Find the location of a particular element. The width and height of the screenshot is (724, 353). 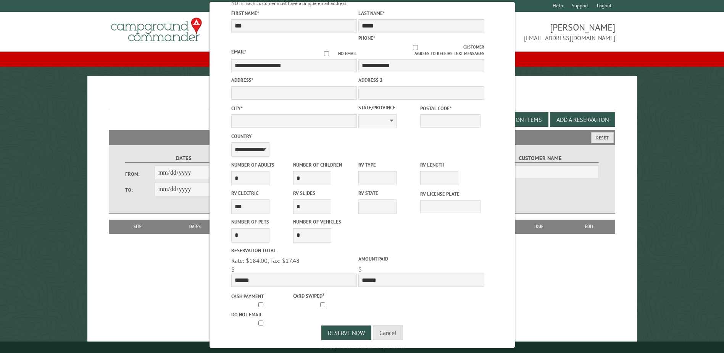

img: Campground Commander is located at coordinates (156, 30).